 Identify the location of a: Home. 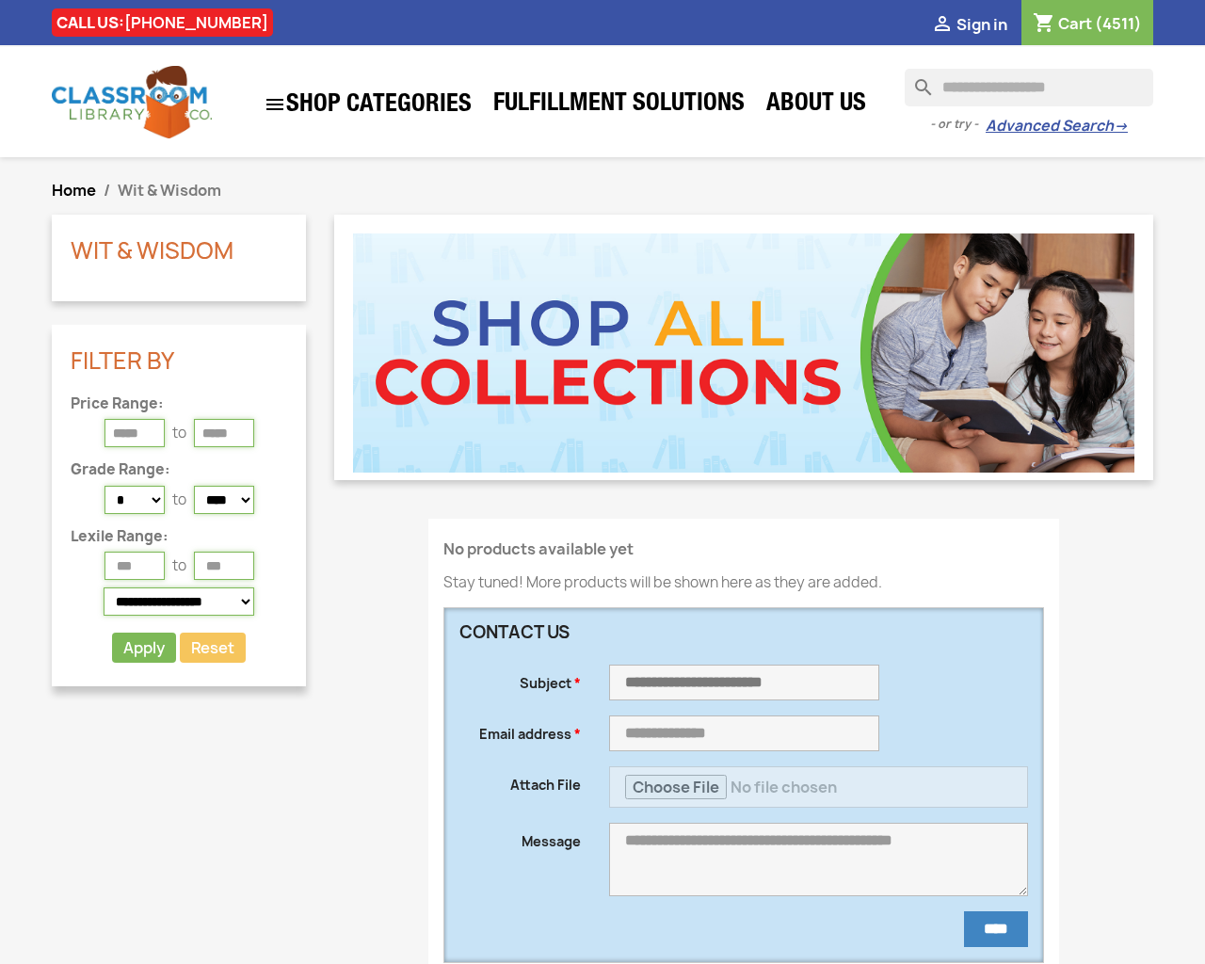
(73, 190).